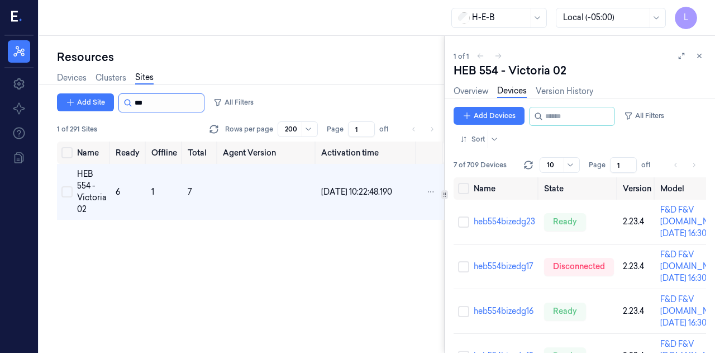  I want to click on span: 1, so click(153, 192).